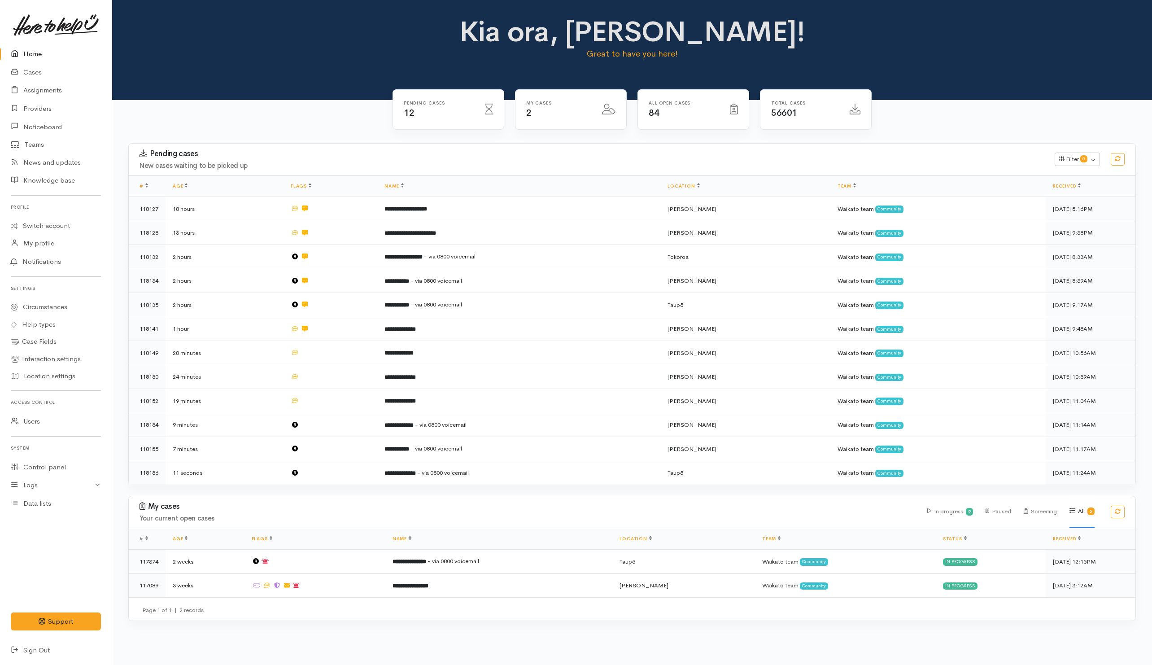 The image size is (1152, 665). I want to click on div: All, so click(1082, 512).